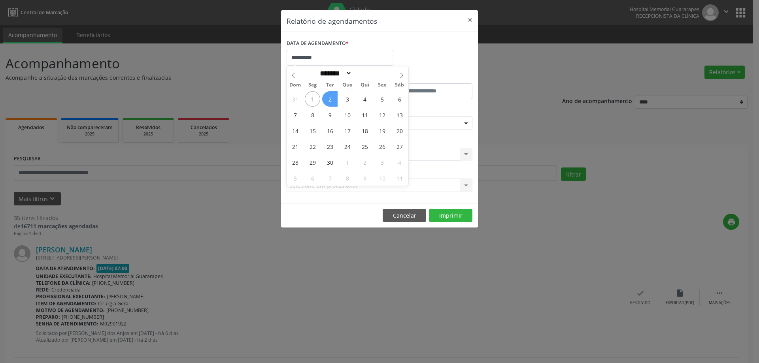 This screenshot has width=759, height=363. I want to click on span: Setembro 28, 2025, so click(295, 162).